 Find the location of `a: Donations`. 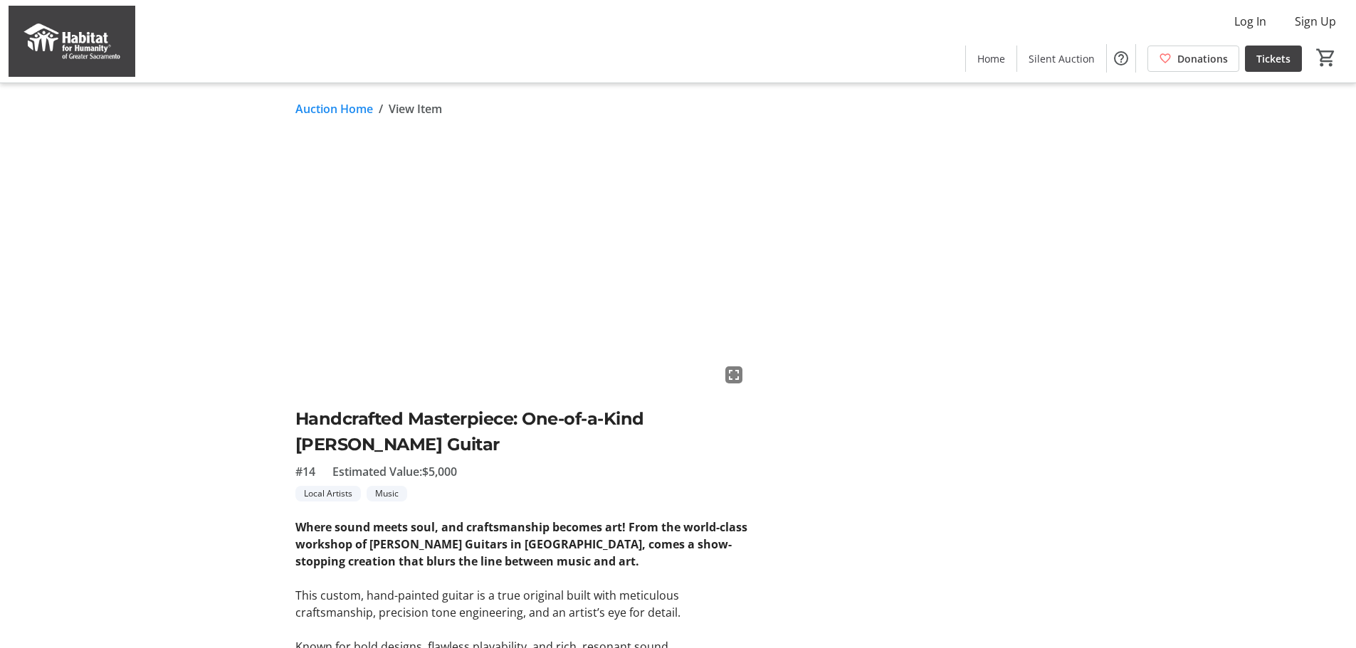

a: Donations is located at coordinates (1193, 58).